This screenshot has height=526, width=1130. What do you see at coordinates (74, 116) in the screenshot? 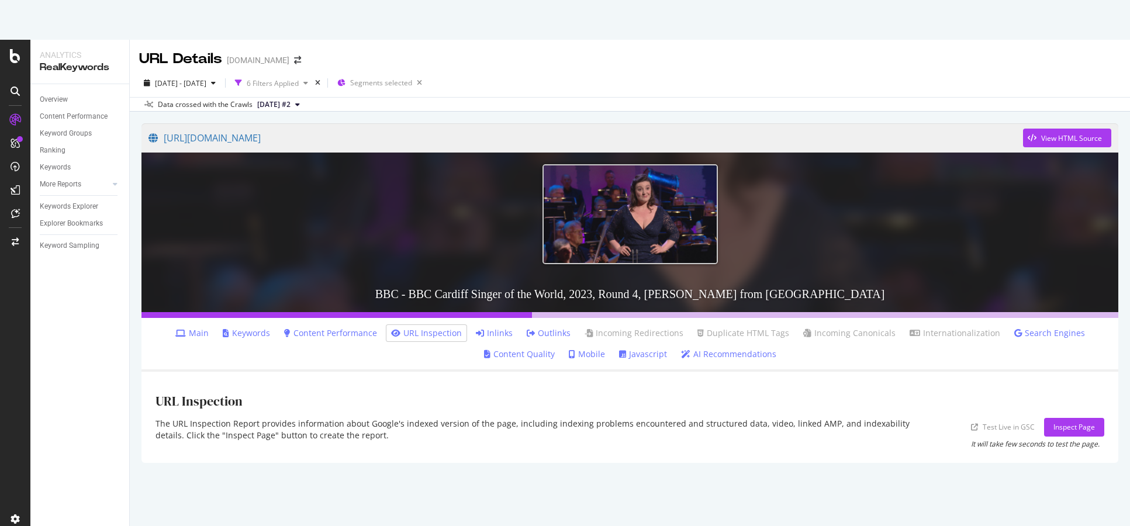
I see `div: Content Performance` at bounding box center [74, 116].